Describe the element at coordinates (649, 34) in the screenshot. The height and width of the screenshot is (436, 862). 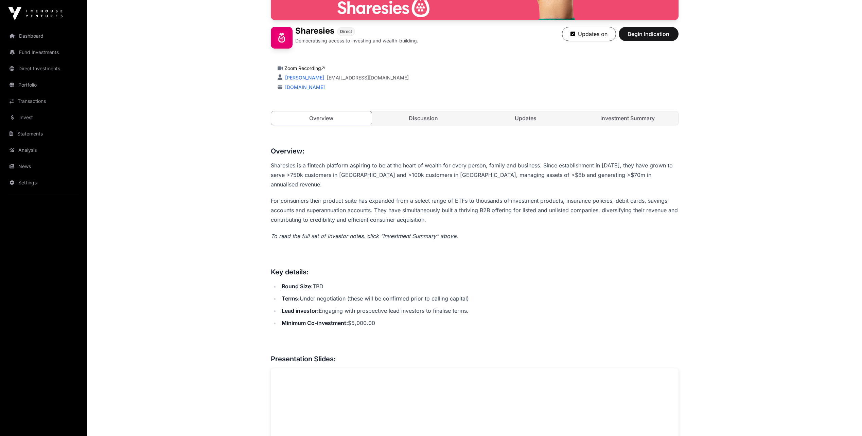
I see `span: Begin Indication` at that location.